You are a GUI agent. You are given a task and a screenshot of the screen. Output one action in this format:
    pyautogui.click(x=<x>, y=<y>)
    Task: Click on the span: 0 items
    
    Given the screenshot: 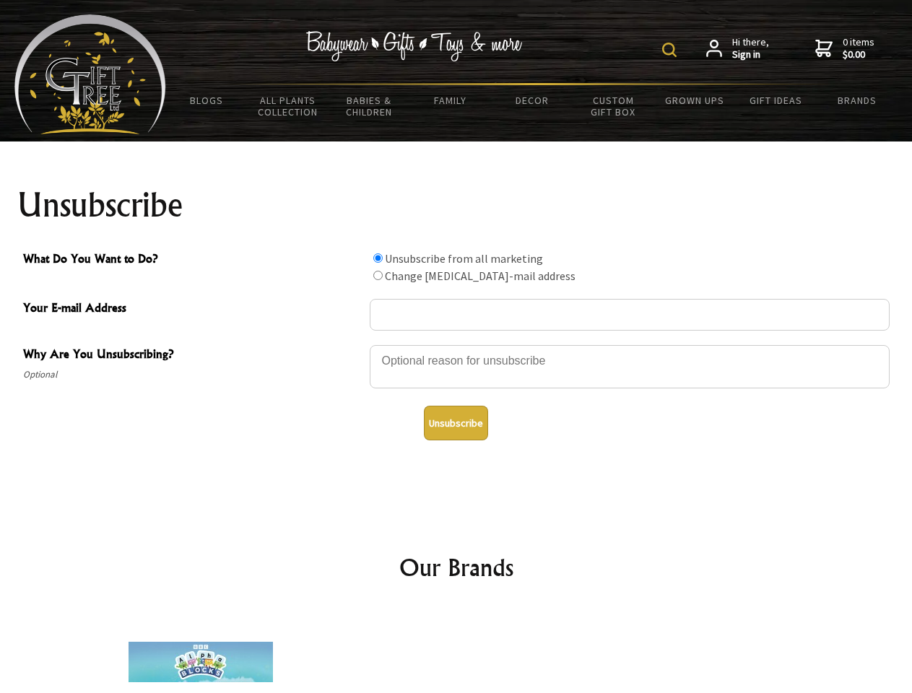 What is the action you would take?
    pyautogui.click(x=859, y=48)
    